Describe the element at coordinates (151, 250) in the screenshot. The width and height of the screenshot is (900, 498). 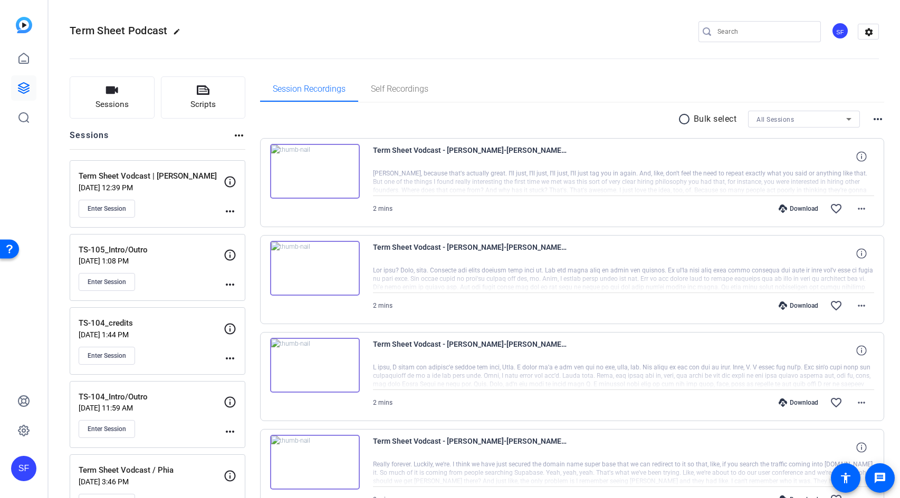
I see `p: TS-105_Intro/Outro` at that location.